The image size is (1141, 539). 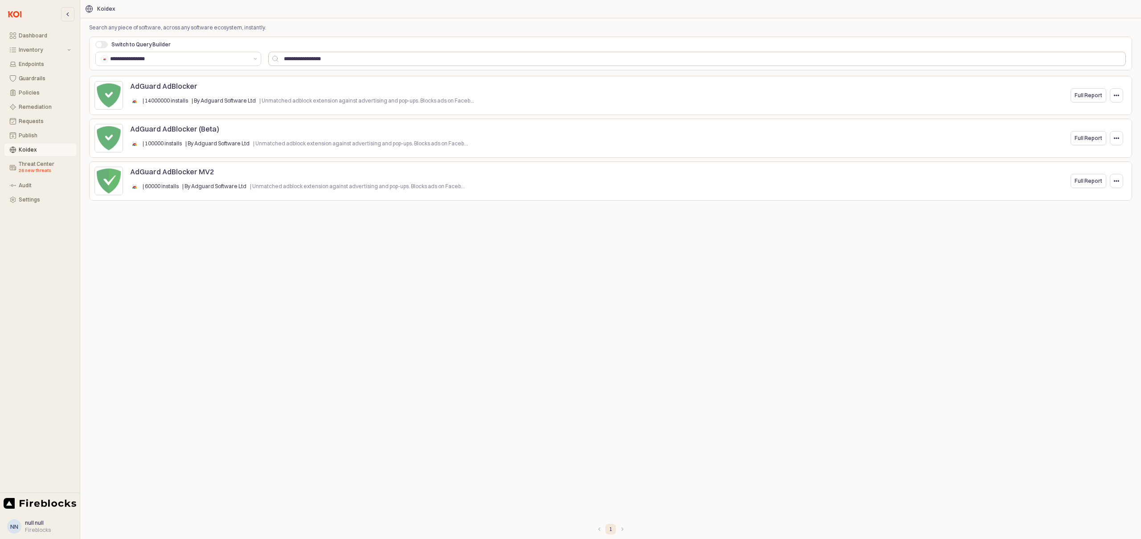 I want to click on div: Threat Center, so click(x=45, y=168).